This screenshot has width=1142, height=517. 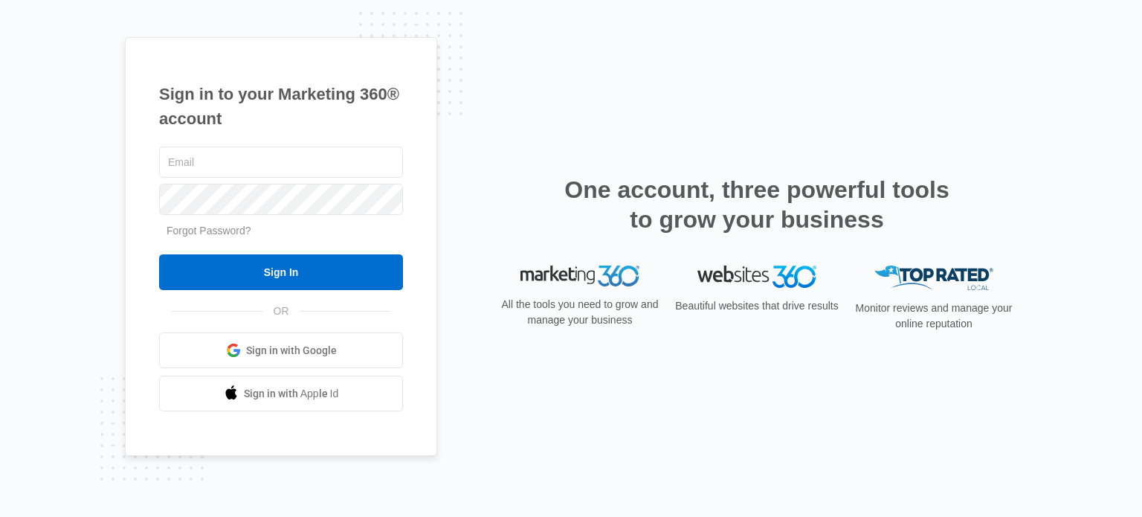 I want to click on p: All the tools you need to grow and manage your business, so click(x=580, y=312).